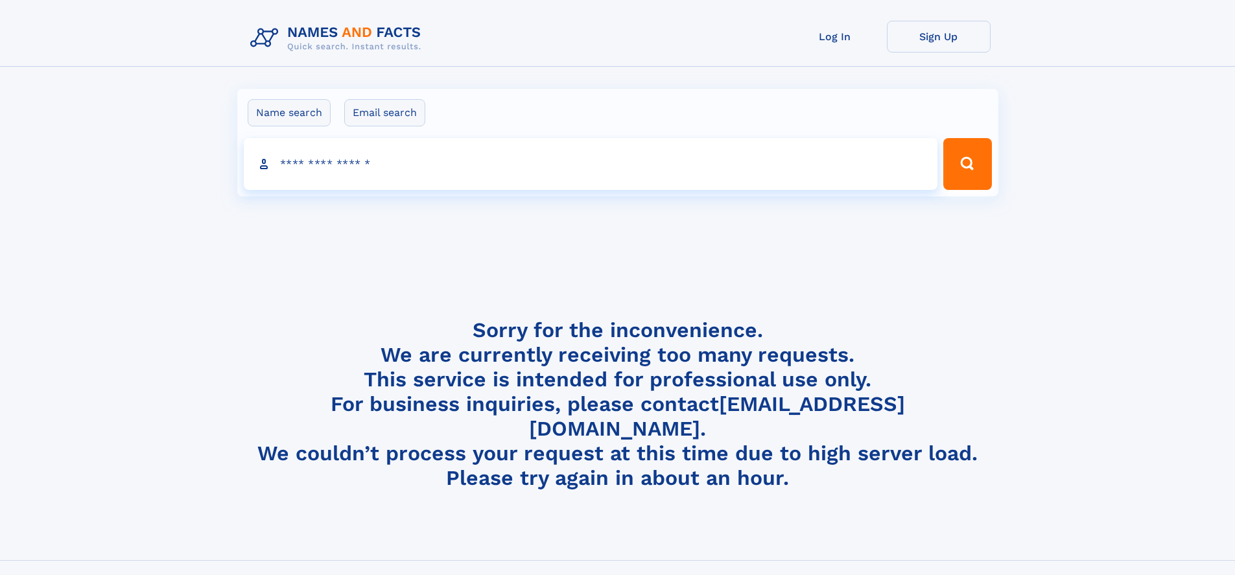 This screenshot has width=1235, height=575. I want to click on label: Name search, so click(289, 113).